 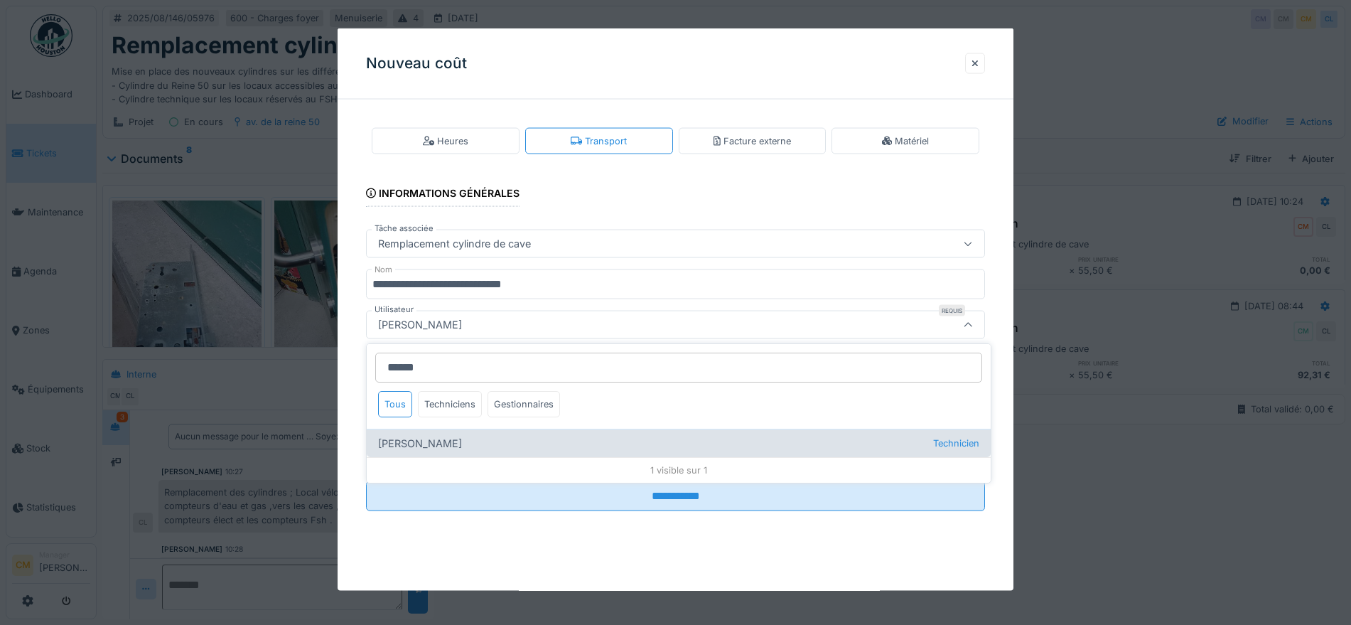 What do you see at coordinates (450, 404) in the screenshot?
I see `div: Techniciens` at bounding box center [450, 404].